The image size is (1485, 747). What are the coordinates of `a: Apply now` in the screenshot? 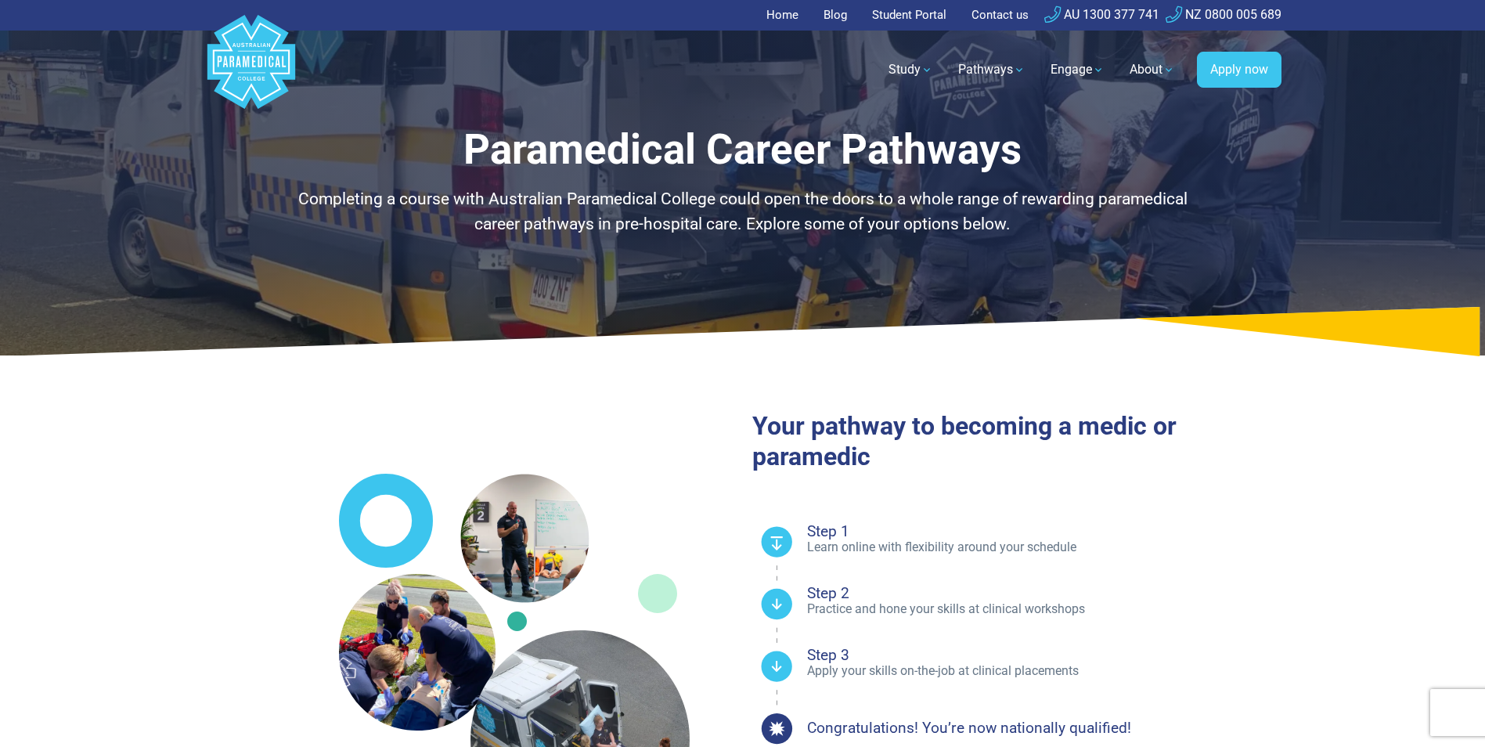 It's located at (1239, 70).